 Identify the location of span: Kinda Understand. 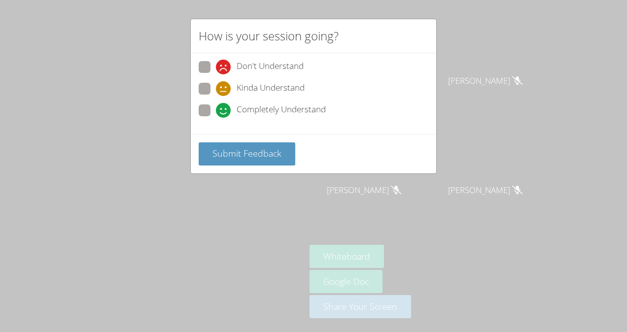
(271, 89).